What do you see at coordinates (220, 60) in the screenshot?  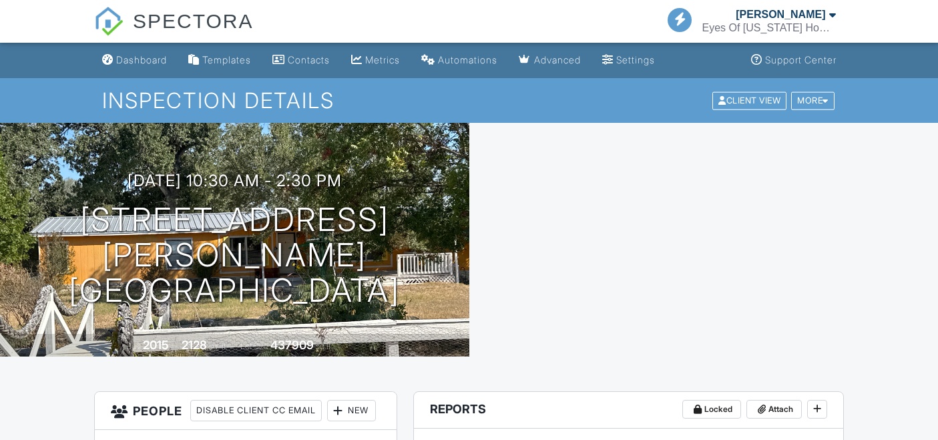 I see `a: Templates` at bounding box center [220, 60].